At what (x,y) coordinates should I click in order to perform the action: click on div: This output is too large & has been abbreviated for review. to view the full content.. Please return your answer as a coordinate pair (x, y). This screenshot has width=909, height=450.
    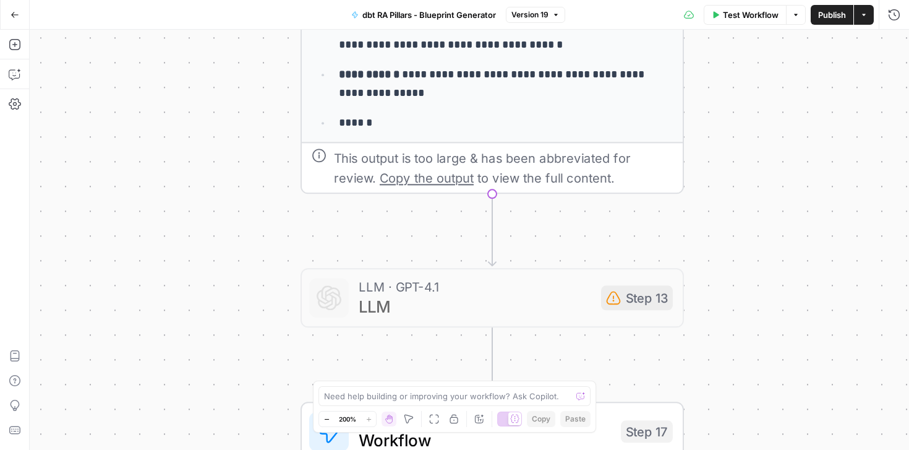
    Looking at the image, I should click on (503, 168).